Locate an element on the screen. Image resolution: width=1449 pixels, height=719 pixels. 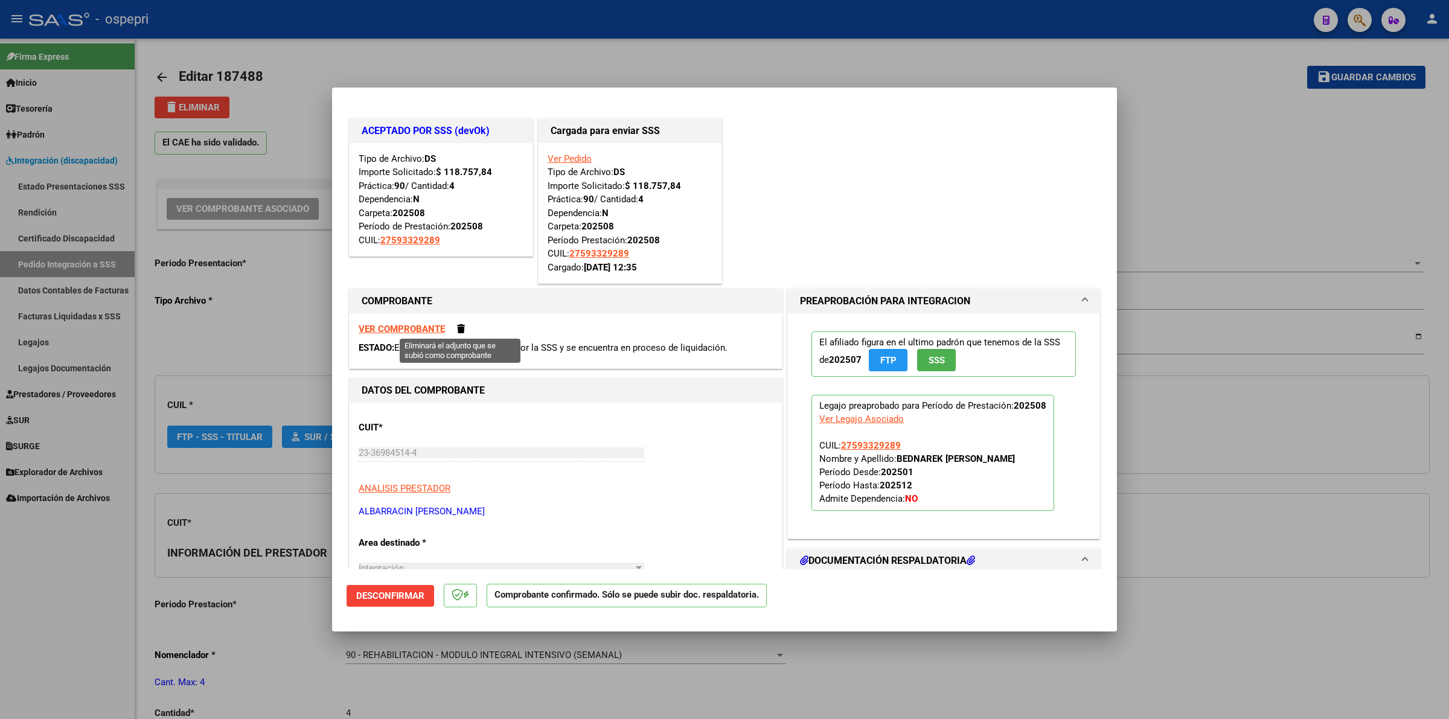
span: El comprobante fue aceptado por la SSS y se encuentra en proceso de liquidación. is located at coordinates (561, 348).